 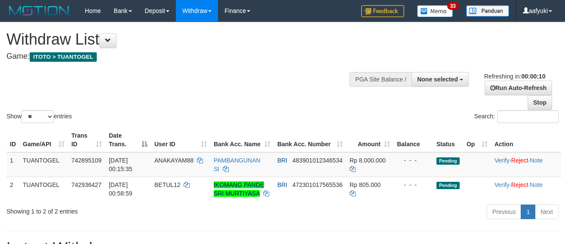 I want to click on a: Stop, so click(x=539, y=103).